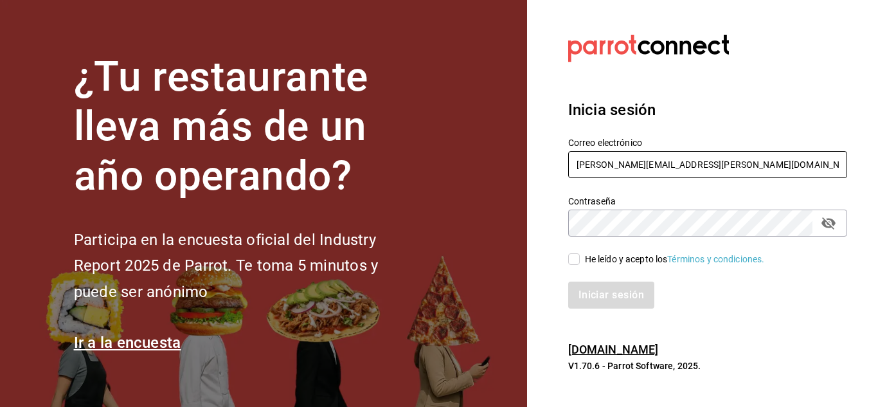 This screenshot has width=878, height=407. Describe the element at coordinates (708, 366) in the screenshot. I see `p: V1.70.6 - Parrot Software, 2025.` at that location.